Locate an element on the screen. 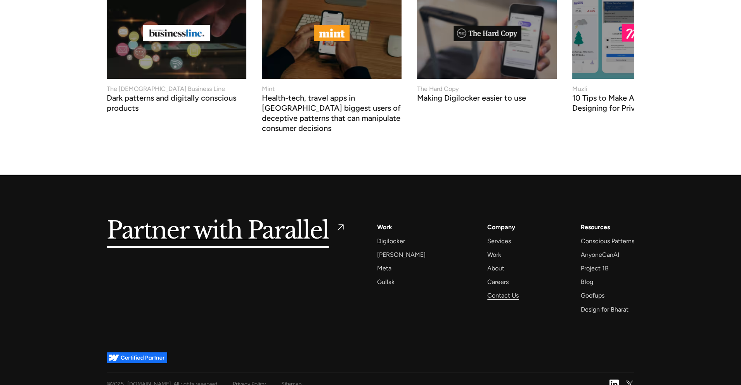  div: Goofups is located at coordinates (593, 295).